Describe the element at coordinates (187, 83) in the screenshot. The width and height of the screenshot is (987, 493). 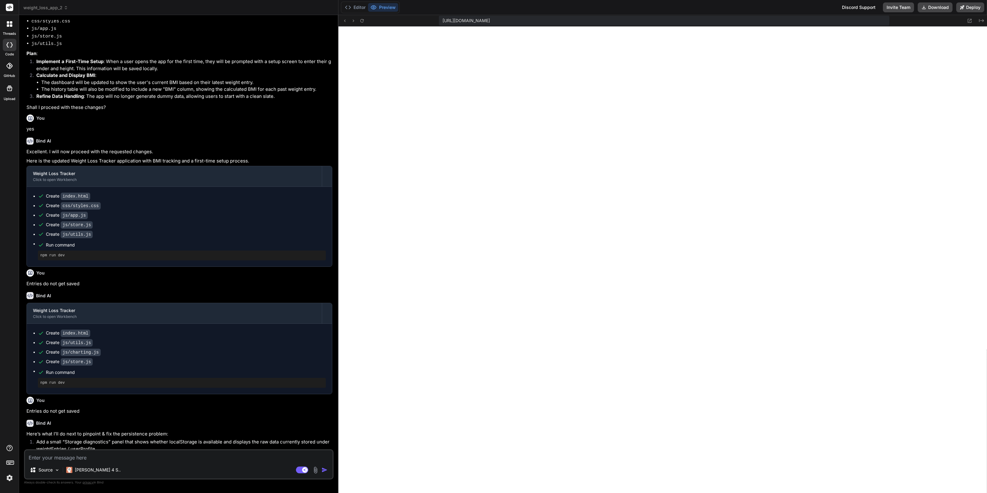
I see `li: The dashboard will be updated to show the user's current BMI based on their latest weight entry.` at that location.